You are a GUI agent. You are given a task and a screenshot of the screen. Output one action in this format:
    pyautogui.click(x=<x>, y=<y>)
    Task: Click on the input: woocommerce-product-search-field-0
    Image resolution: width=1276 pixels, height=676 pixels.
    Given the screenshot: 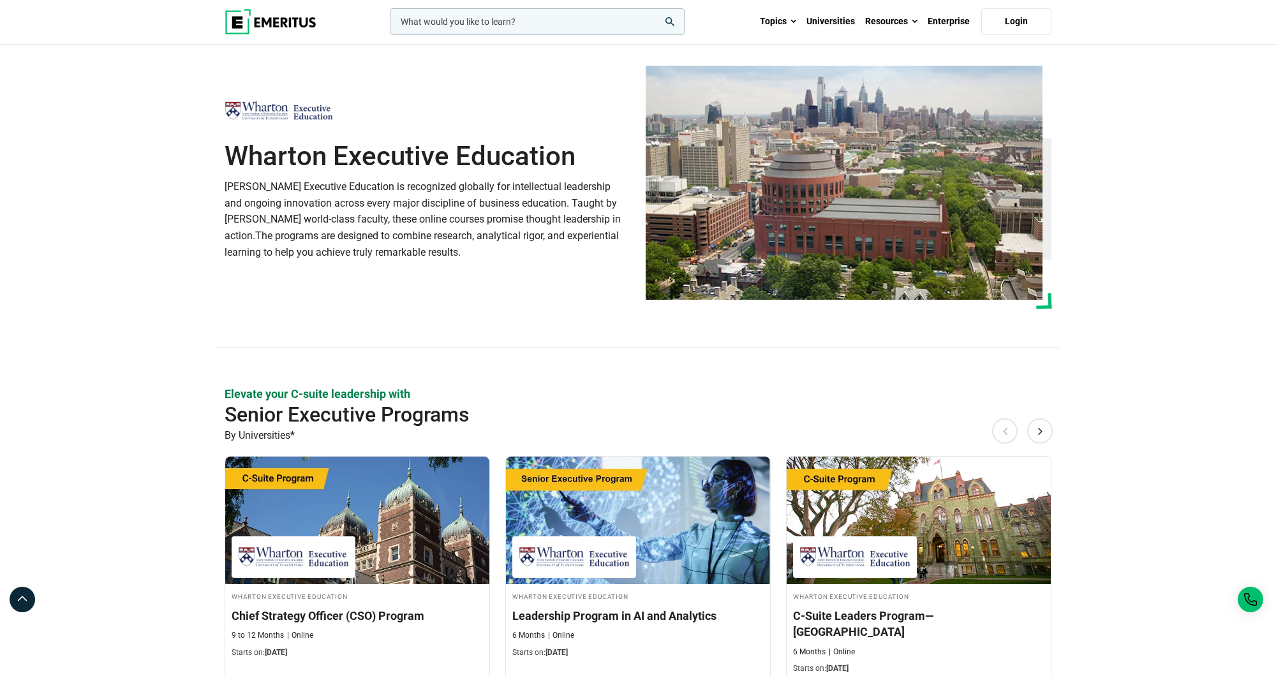 What is the action you would take?
    pyautogui.click(x=537, y=22)
    